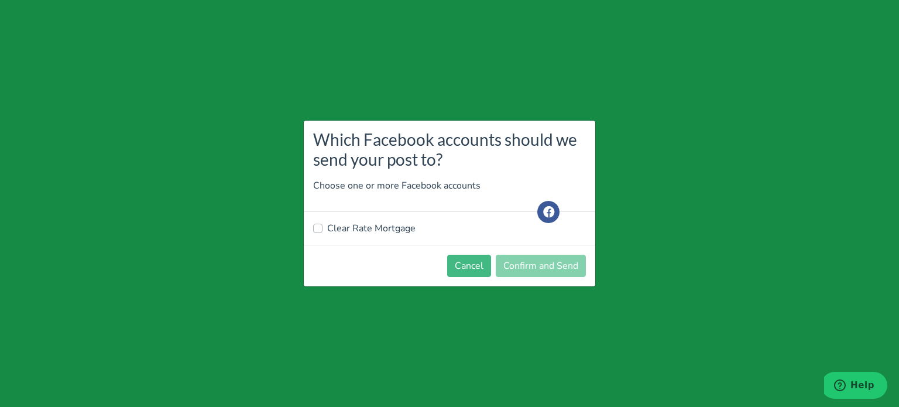 The image size is (899, 407). I want to click on button: Cancel, so click(469, 266).